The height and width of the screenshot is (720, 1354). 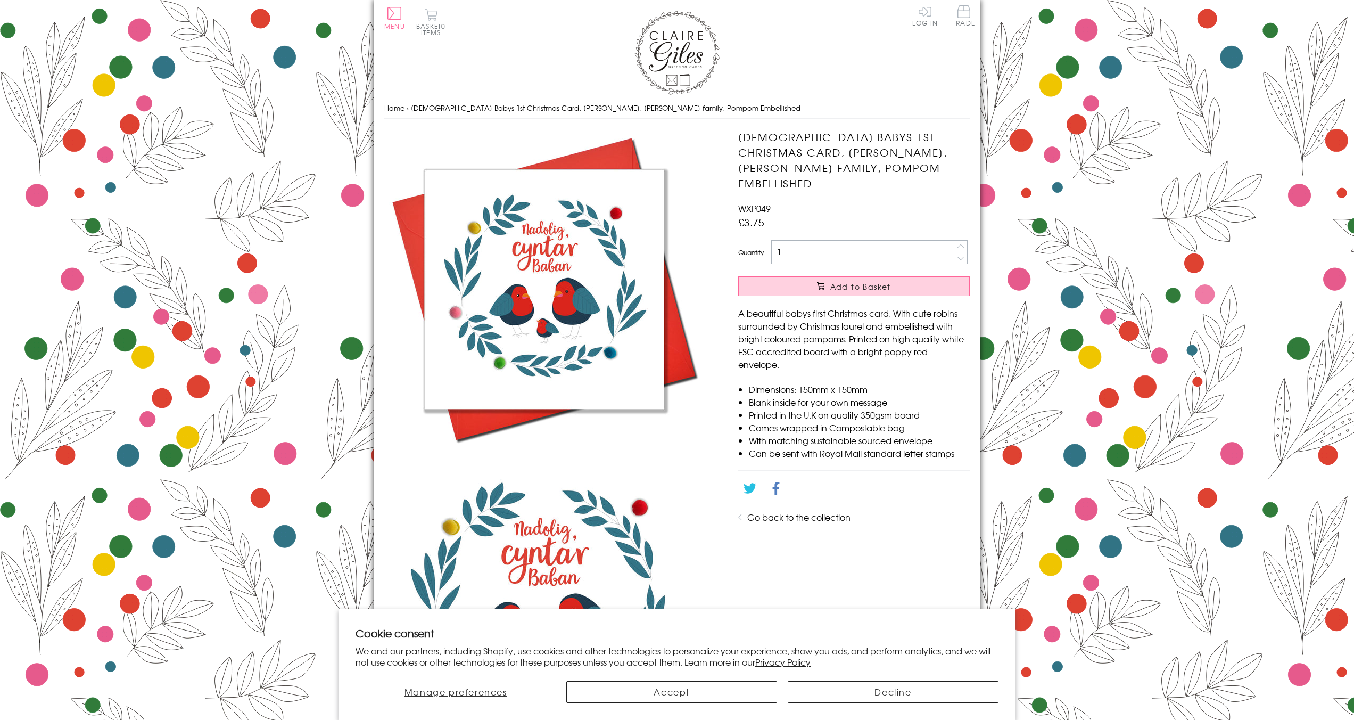 I want to click on li: Comes wrapped in Compostable bag, so click(x=859, y=427).